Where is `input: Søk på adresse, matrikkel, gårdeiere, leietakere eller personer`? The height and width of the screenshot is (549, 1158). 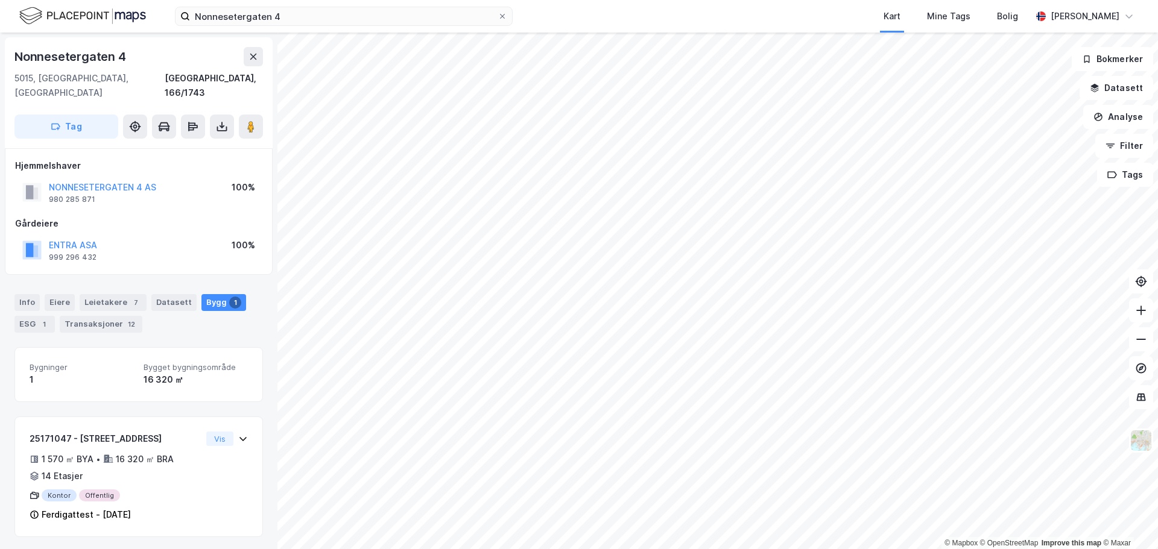 input: Søk på adresse, matrikkel, gårdeiere, leietakere eller personer is located at coordinates (344, 16).